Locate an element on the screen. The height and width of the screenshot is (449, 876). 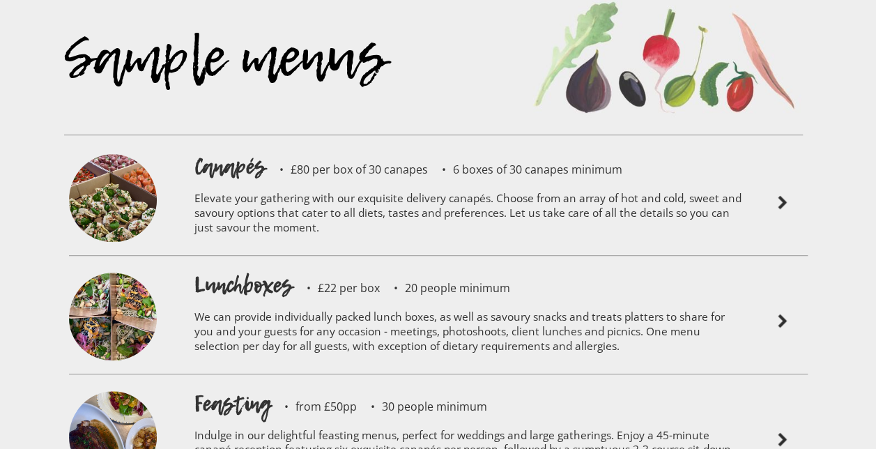
h1: Lunchboxes is located at coordinates (243, 285).